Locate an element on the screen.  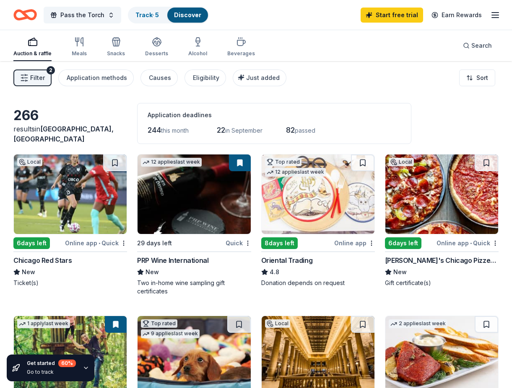
span: Filter is located at coordinates (37, 78).